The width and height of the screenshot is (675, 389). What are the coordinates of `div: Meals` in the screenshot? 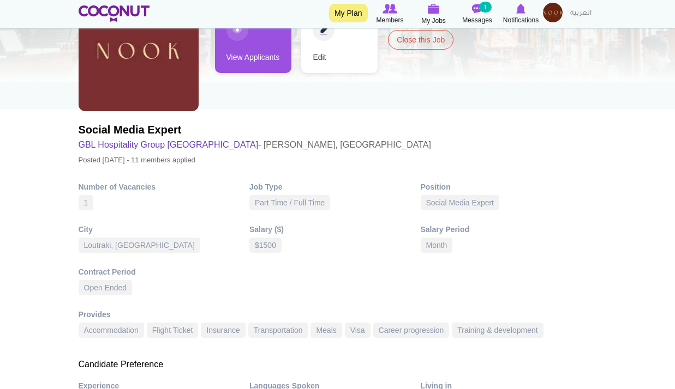 It's located at (326, 330).